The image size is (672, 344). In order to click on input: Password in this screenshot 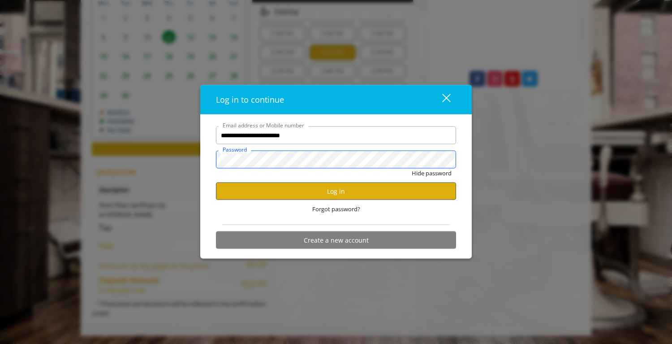, I will do `click(336, 160)`.